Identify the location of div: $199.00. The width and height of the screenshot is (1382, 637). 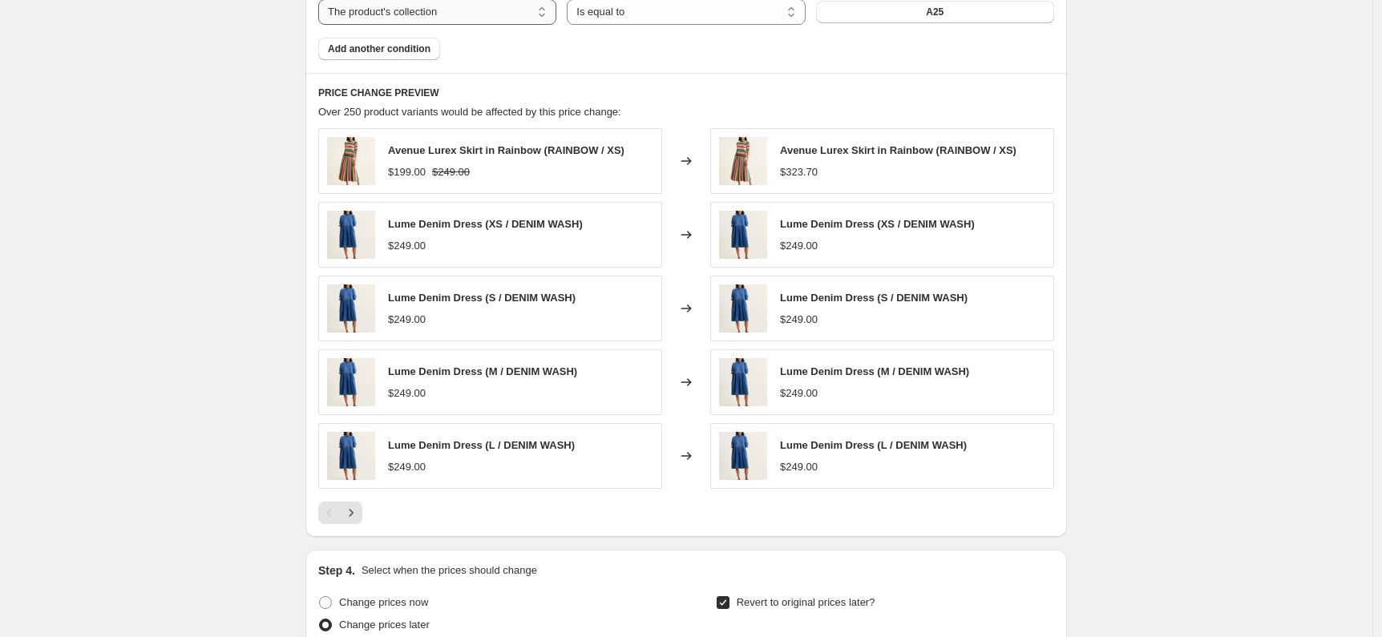
(406, 172).